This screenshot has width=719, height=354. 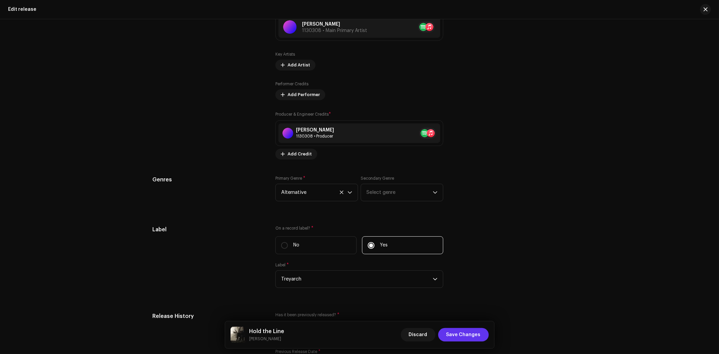 I want to click on label: Performer Credits, so click(x=292, y=84).